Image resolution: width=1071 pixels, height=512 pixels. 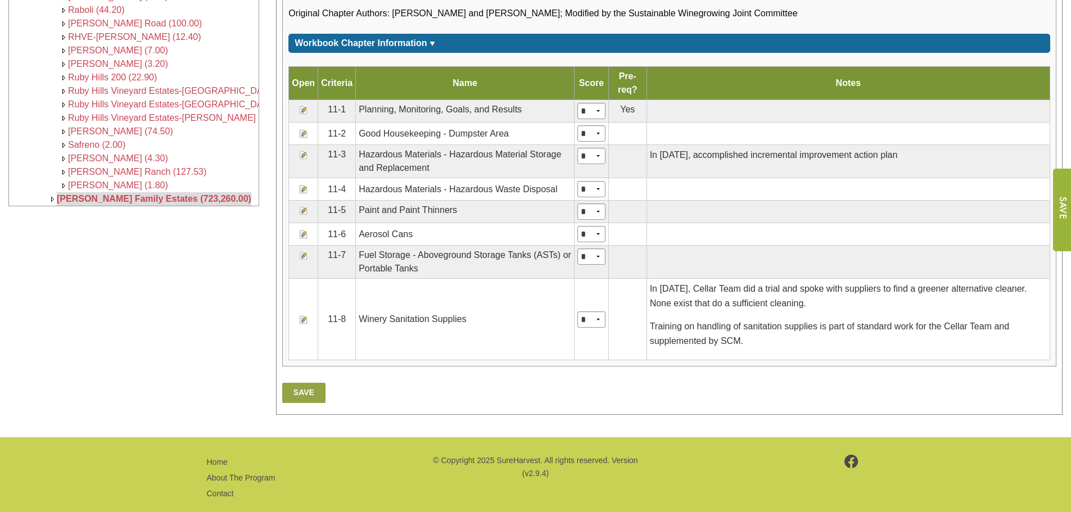 What do you see at coordinates (97, 145) in the screenshot?
I see `span: Safreno (2.00)` at bounding box center [97, 145].